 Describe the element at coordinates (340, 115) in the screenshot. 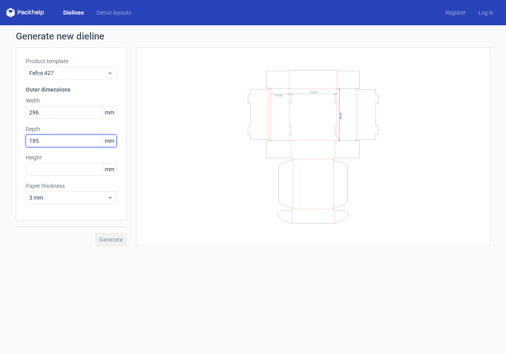

I see `text: Depth` at that location.